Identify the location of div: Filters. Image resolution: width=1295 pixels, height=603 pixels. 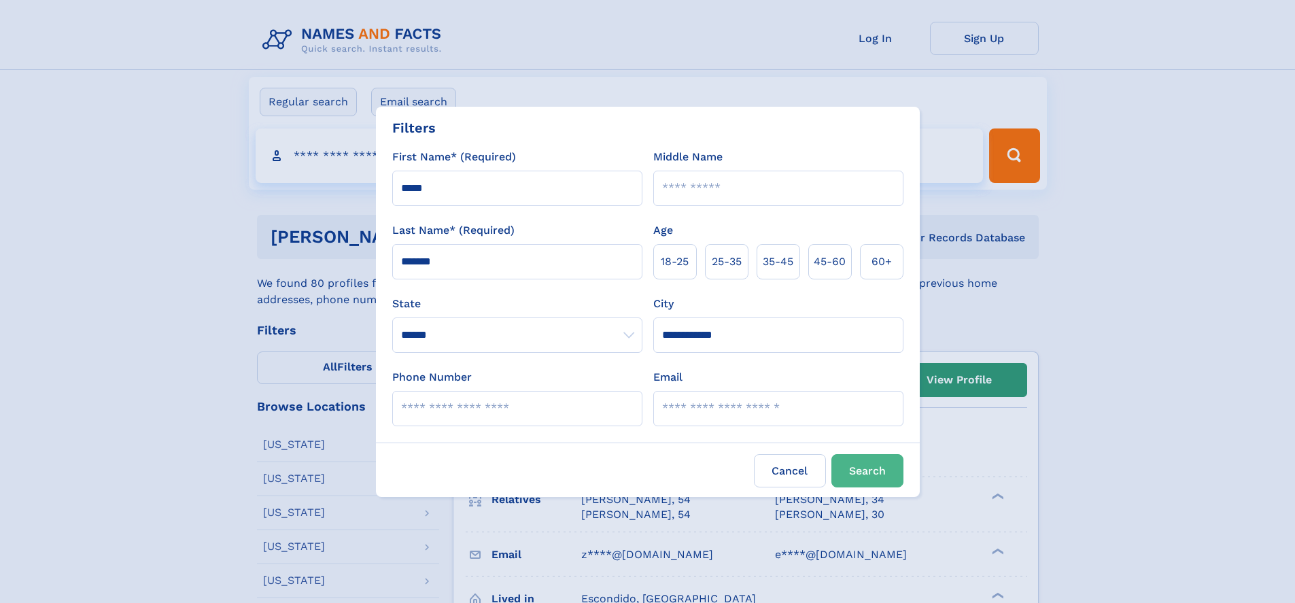
(414, 128).